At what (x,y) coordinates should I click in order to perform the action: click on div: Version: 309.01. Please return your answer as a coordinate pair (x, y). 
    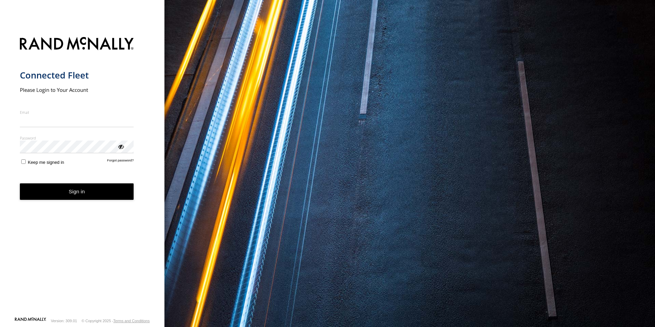
    Looking at the image, I should click on (64, 321).